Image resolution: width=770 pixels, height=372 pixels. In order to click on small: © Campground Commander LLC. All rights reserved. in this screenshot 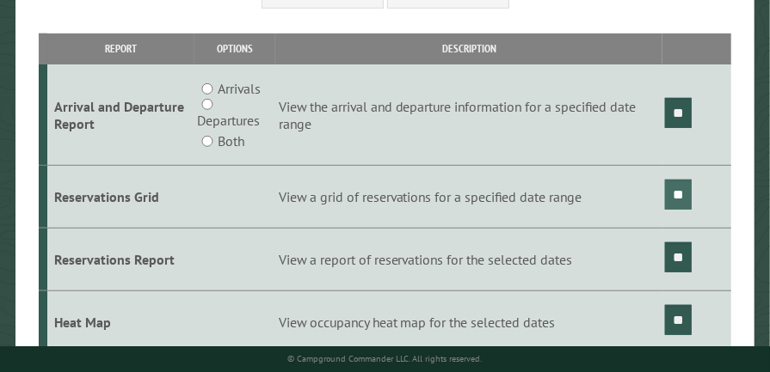, I will do `click(385, 359)`.